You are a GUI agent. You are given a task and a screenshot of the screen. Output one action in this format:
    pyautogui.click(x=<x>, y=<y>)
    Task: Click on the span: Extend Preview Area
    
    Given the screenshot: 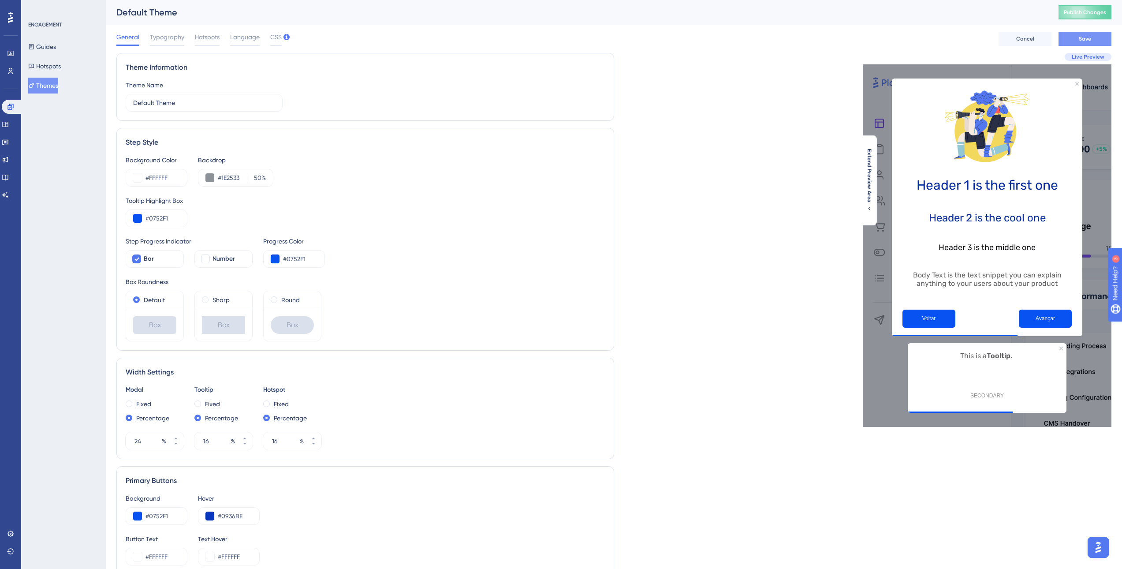 What is the action you would take?
    pyautogui.click(x=869, y=175)
    